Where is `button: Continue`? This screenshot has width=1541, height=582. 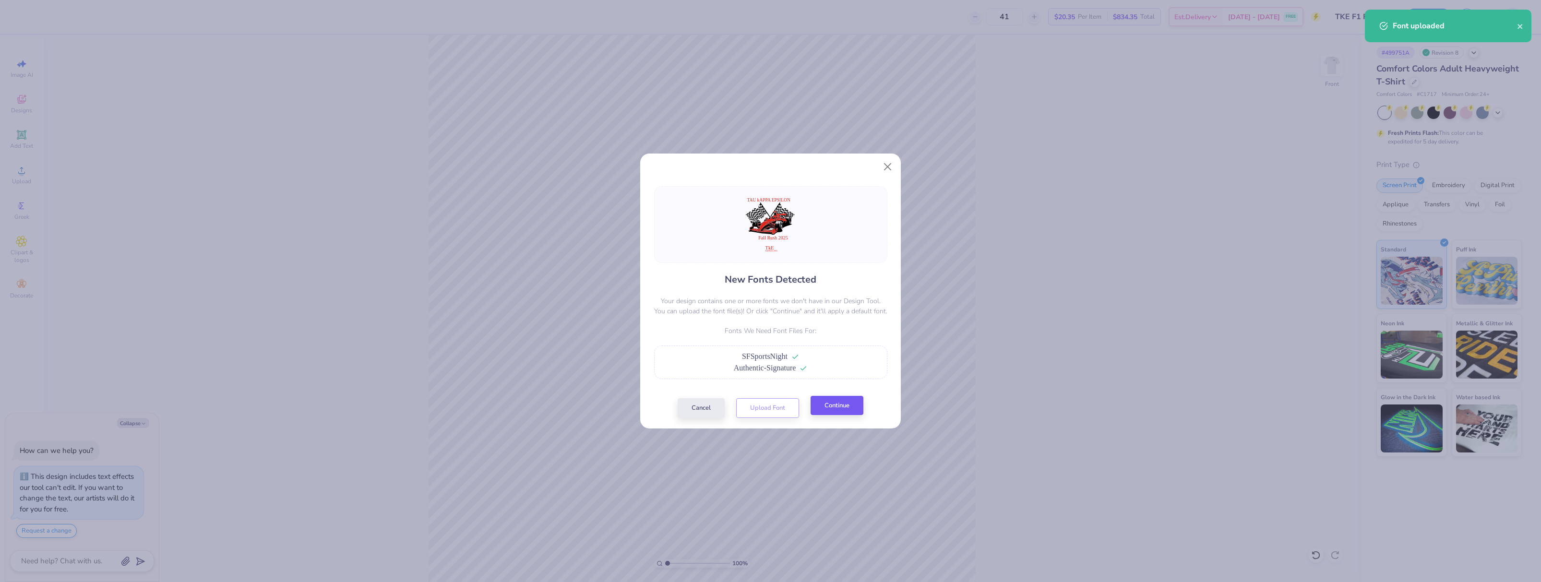
button: Continue is located at coordinates (837, 405).